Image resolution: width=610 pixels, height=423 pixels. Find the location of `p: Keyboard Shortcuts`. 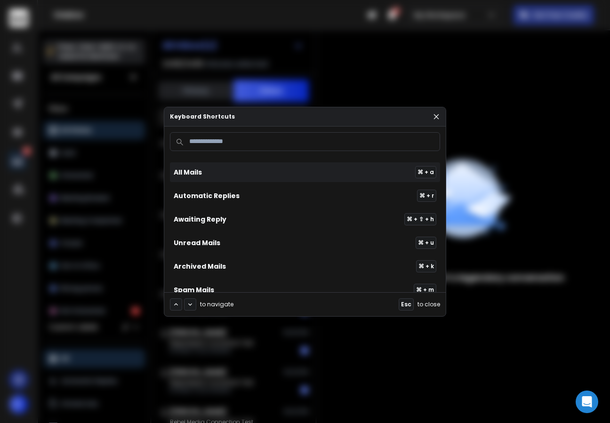

p: Keyboard Shortcuts is located at coordinates (202, 117).